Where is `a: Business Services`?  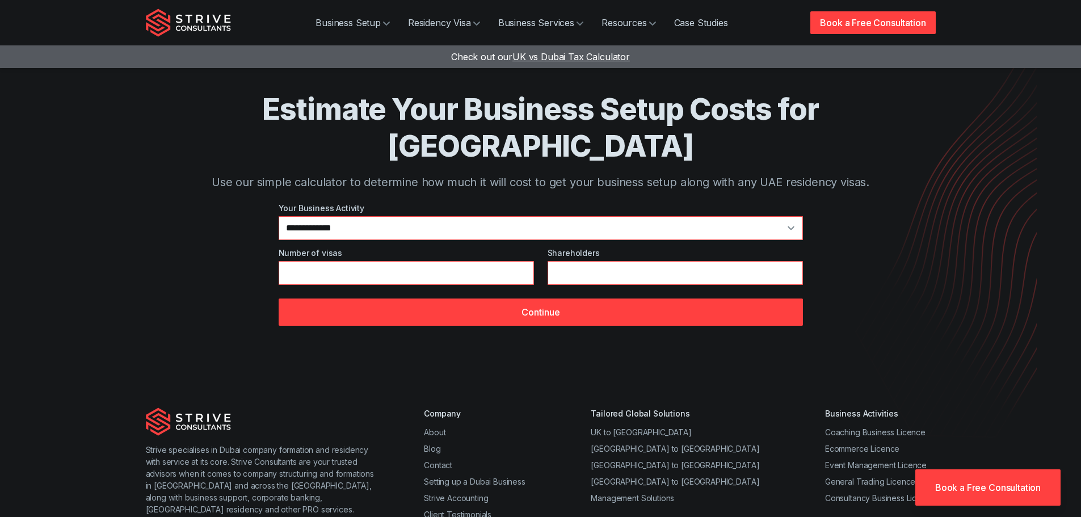
a: Business Services is located at coordinates (541, 23).